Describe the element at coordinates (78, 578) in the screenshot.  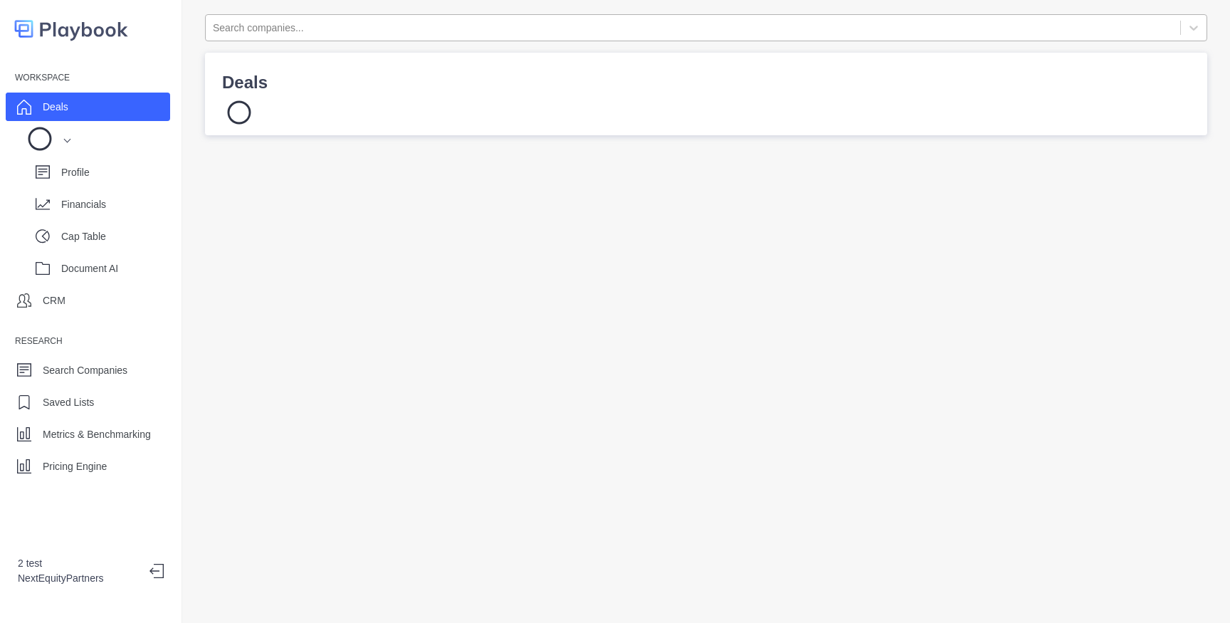
I see `p: NextEquityPartners` at that location.